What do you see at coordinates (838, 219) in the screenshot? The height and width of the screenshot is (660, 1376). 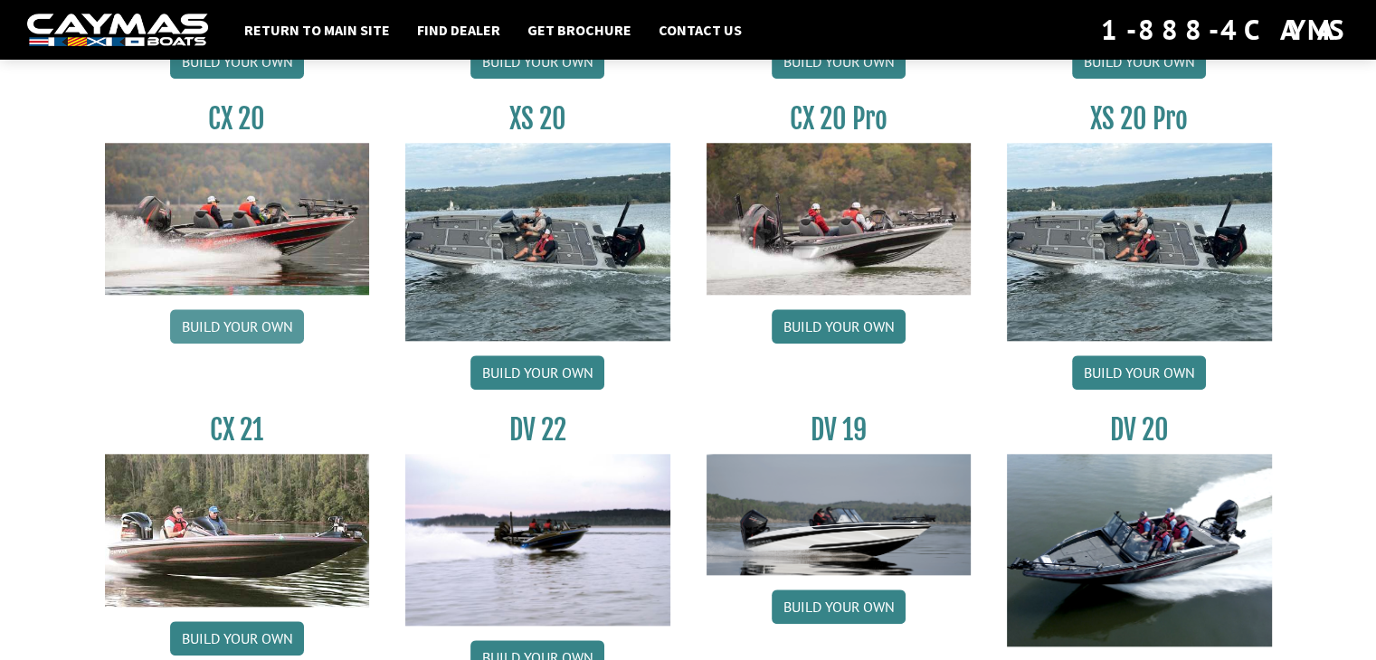 I see `img: CX-20Pro_thumbnail.jpg` at bounding box center [838, 219].